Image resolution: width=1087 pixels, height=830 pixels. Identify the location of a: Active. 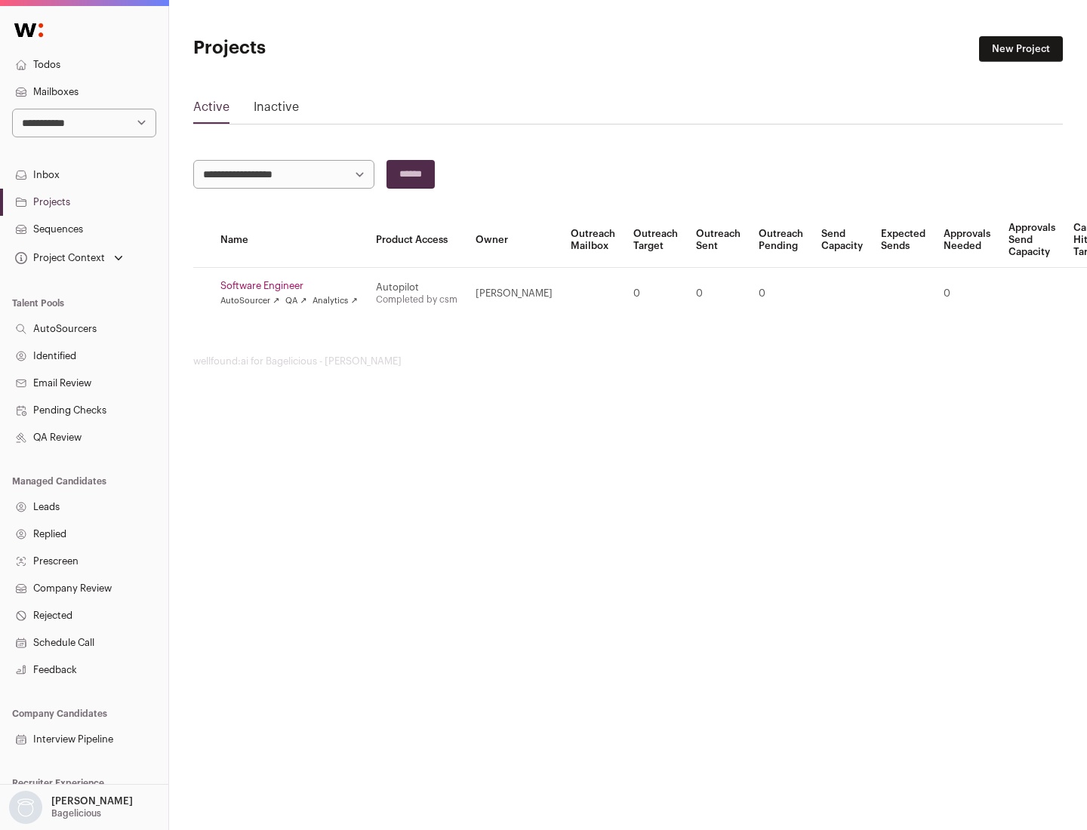
(211, 110).